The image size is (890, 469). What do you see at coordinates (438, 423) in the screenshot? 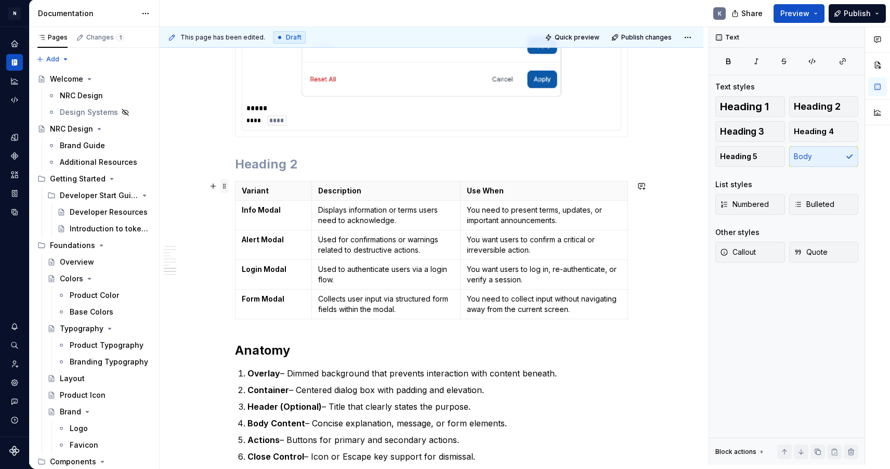
I see `p: – Concise explanation, message, or form elements.` at bounding box center [438, 423].